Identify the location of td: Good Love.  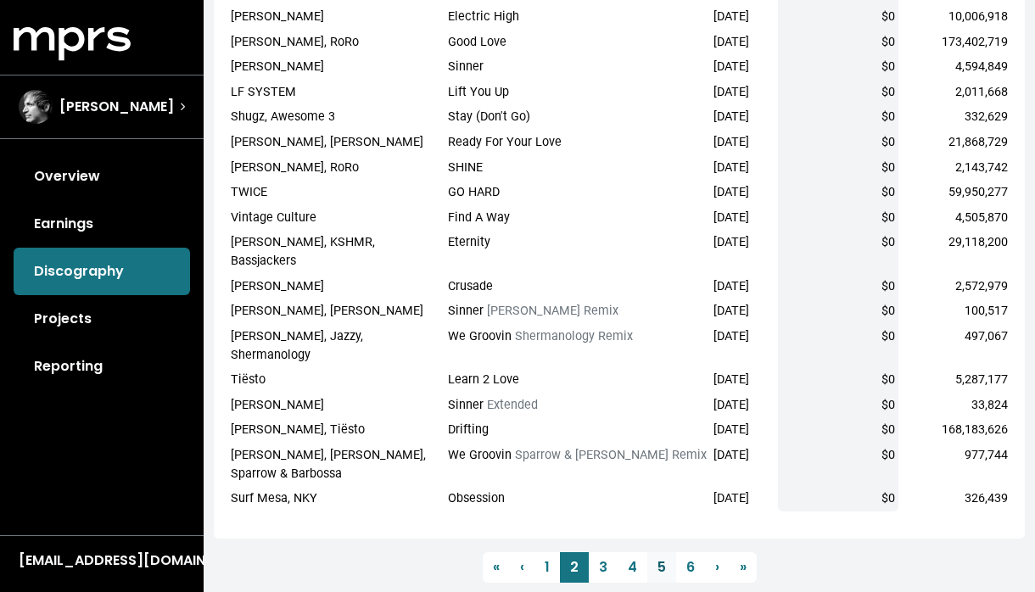
(577, 42).